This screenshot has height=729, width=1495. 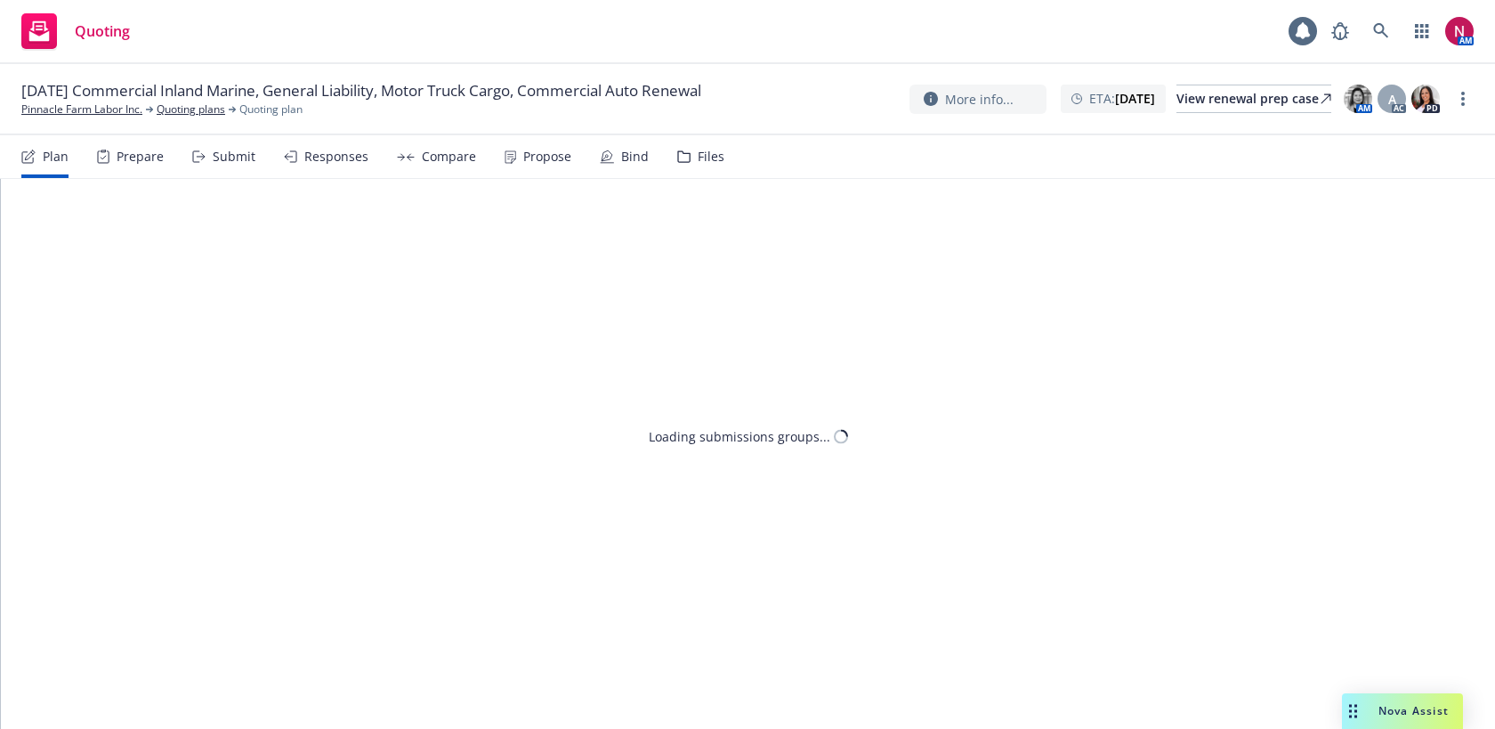 What do you see at coordinates (978, 99) in the screenshot?
I see `button: More info...` at bounding box center [978, 99].